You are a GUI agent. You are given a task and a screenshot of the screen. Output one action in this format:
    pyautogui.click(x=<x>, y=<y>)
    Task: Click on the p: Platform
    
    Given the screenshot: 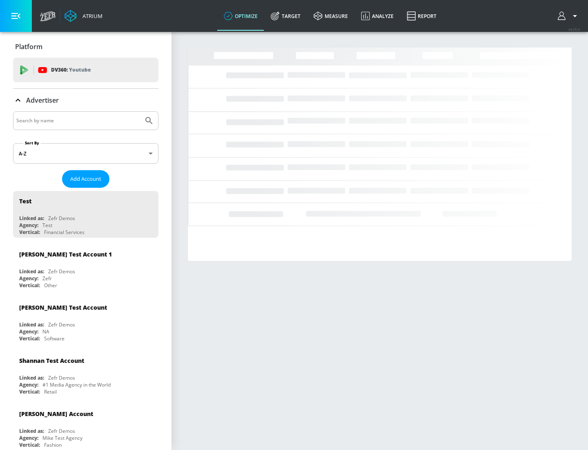 What is the action you would take?
    pyautogui.click(x=29, y=47)
    